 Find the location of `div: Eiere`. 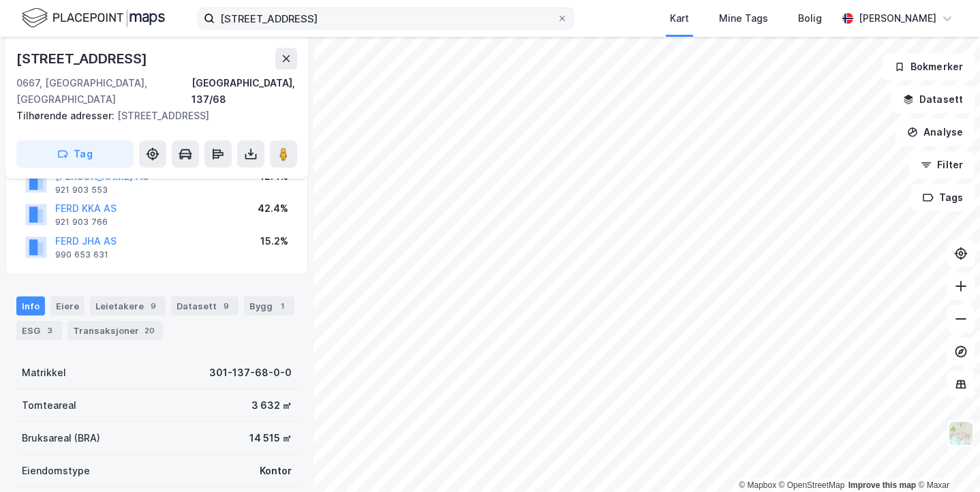

div: Eiere is located at coordinates (67, 306).